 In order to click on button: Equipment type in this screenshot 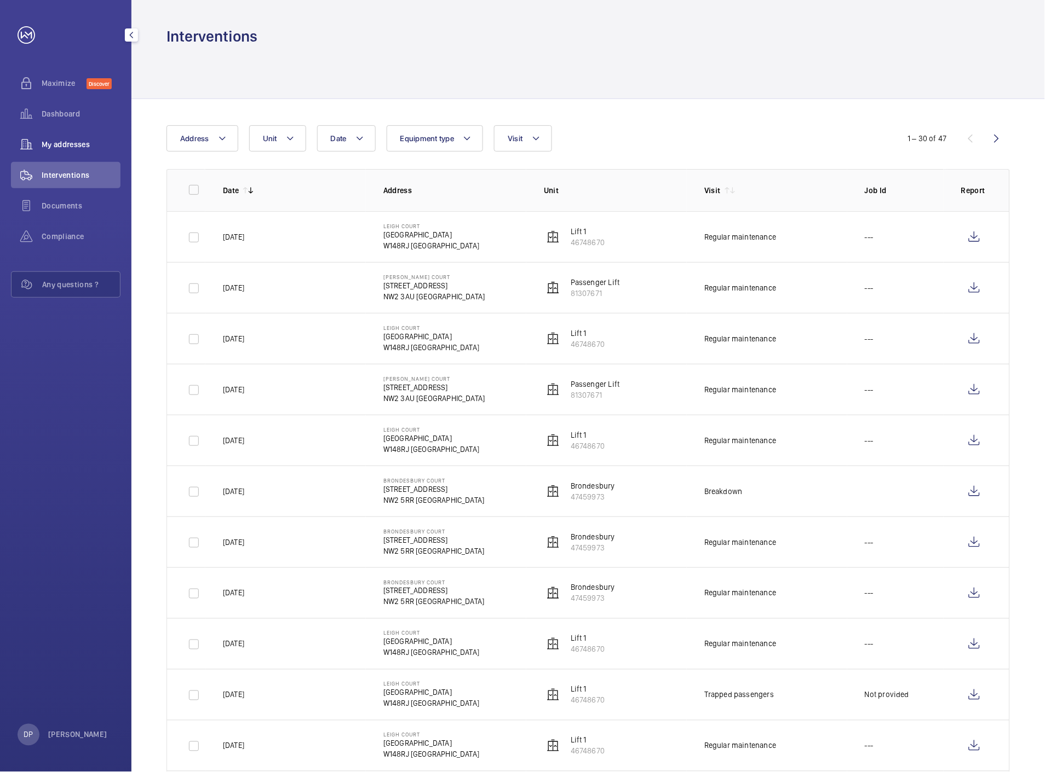, I will do `click(435, 139)`.